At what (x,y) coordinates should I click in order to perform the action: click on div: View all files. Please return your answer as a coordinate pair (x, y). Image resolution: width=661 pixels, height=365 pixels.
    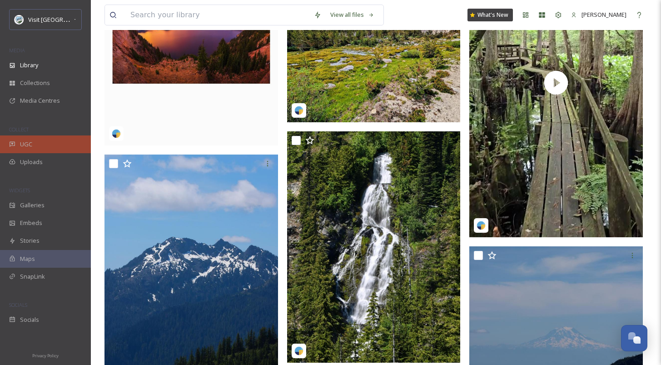
    Looking at the image, I should click on (352, 15).